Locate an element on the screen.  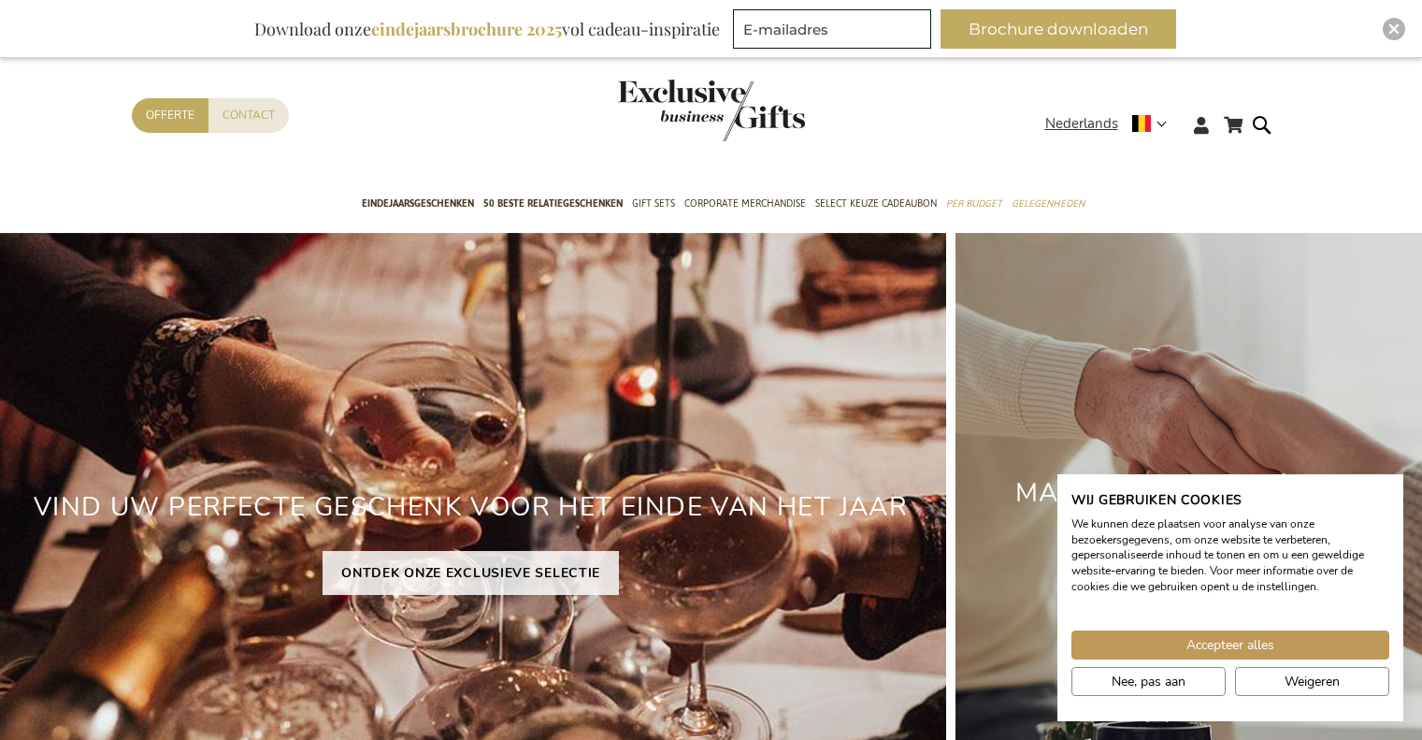
h2: Wij gebruiken cookies is located at coordinates (1230, 500).